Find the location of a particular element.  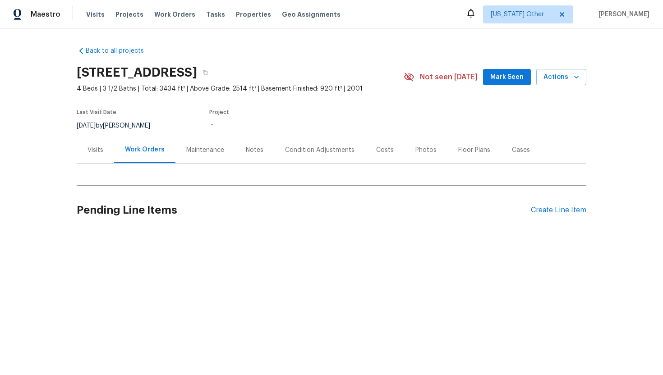

button: Mark Seen is located at coordinates (507, 77).